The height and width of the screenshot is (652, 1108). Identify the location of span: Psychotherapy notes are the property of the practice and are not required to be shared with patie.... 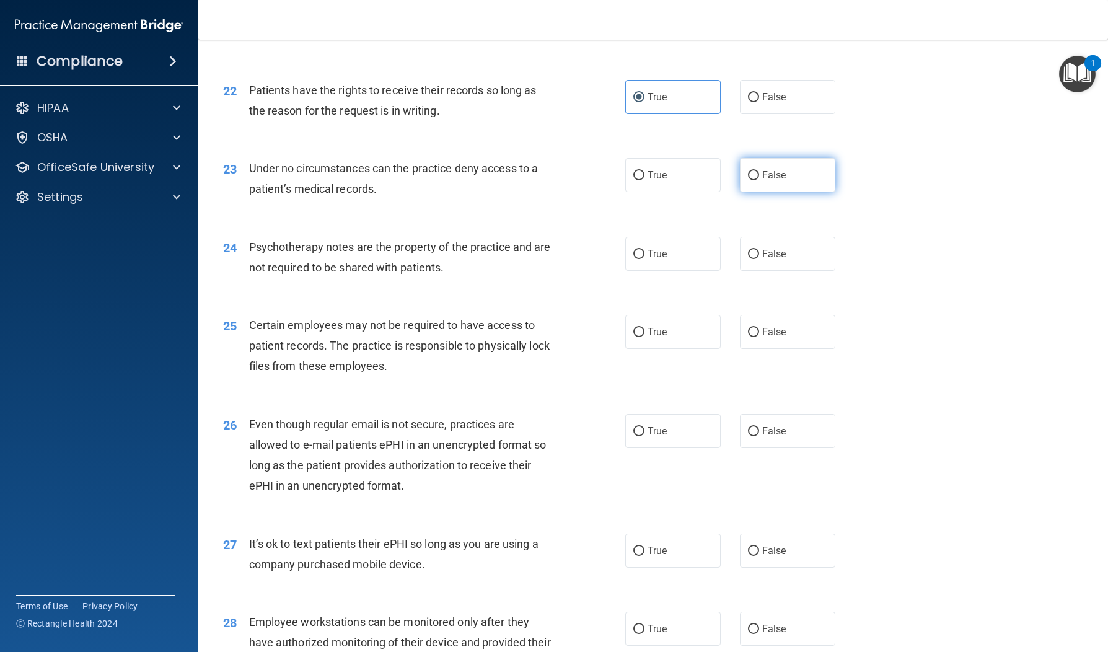
(400, 257).